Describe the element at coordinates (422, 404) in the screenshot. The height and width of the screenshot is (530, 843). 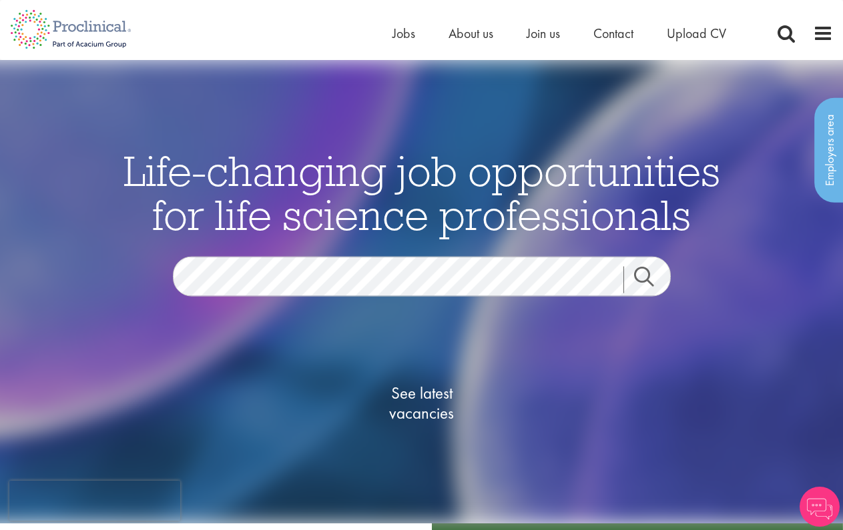
I see `span: See latest vacancies` at that location.